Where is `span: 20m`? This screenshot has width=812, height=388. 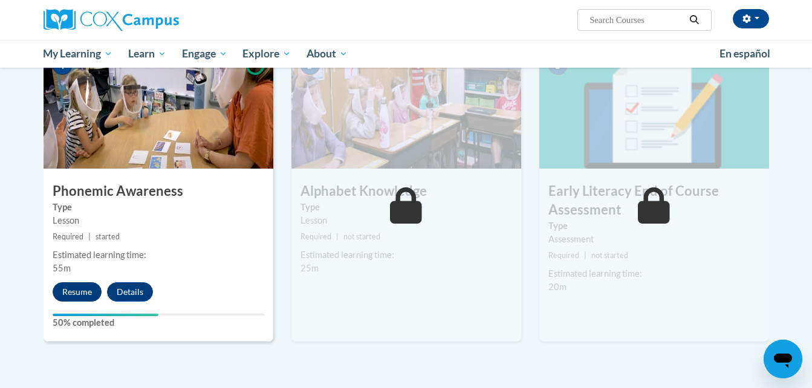 span: 20m is located at coordinates (558, 287).